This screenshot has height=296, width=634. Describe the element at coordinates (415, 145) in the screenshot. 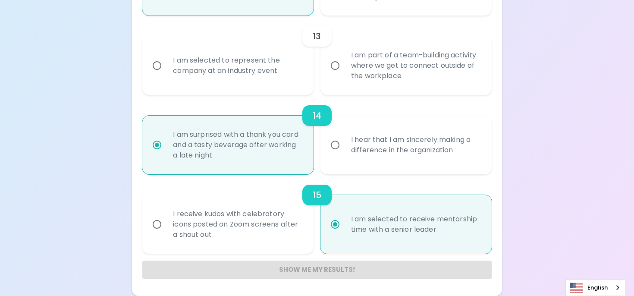

I see `div: I hear that I am sincerely making a difference in the organization` at that location.